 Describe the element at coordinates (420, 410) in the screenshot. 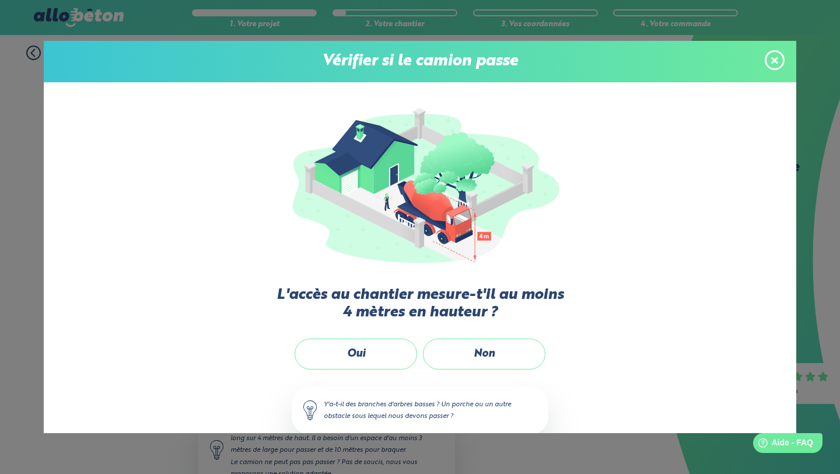

I see `div: Y'a-t-il des branches d'arbres basses ? Un porche ou un autre obstacle sous lequel nous devons pa...` at that location.